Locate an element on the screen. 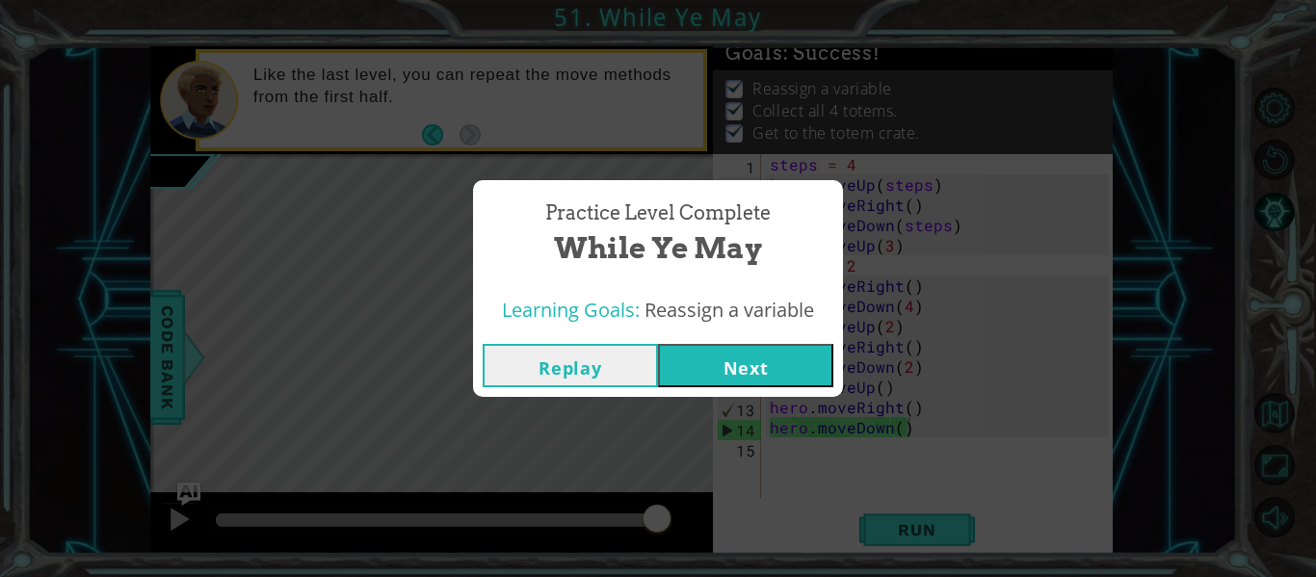 This screenshot has height=577, width=1316. button: Replay is located at coordinates (570, 365).